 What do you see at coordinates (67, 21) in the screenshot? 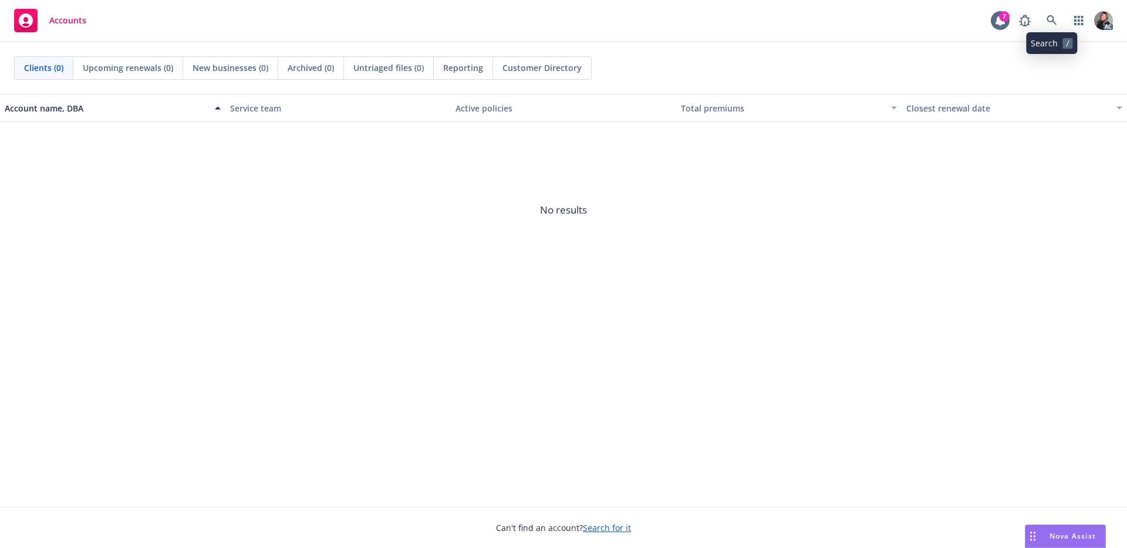
I see `span: Accounts` at bounding box center [67, 21].